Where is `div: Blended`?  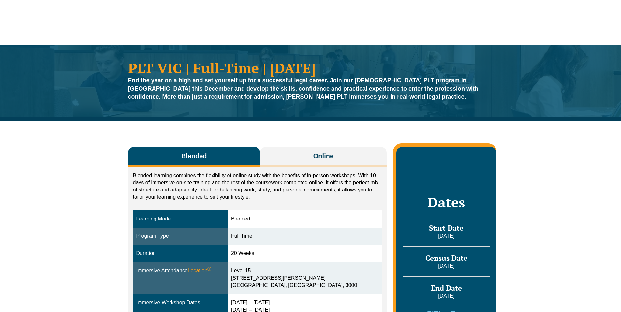
div: Blended is located at coordinates (305, 219).